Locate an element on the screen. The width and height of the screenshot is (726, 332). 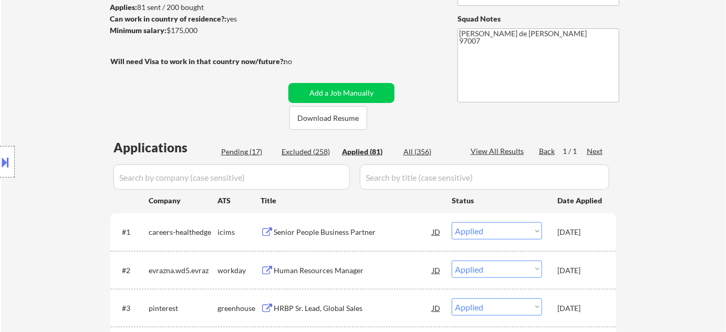
div: no is located at coordinates (298, 61).